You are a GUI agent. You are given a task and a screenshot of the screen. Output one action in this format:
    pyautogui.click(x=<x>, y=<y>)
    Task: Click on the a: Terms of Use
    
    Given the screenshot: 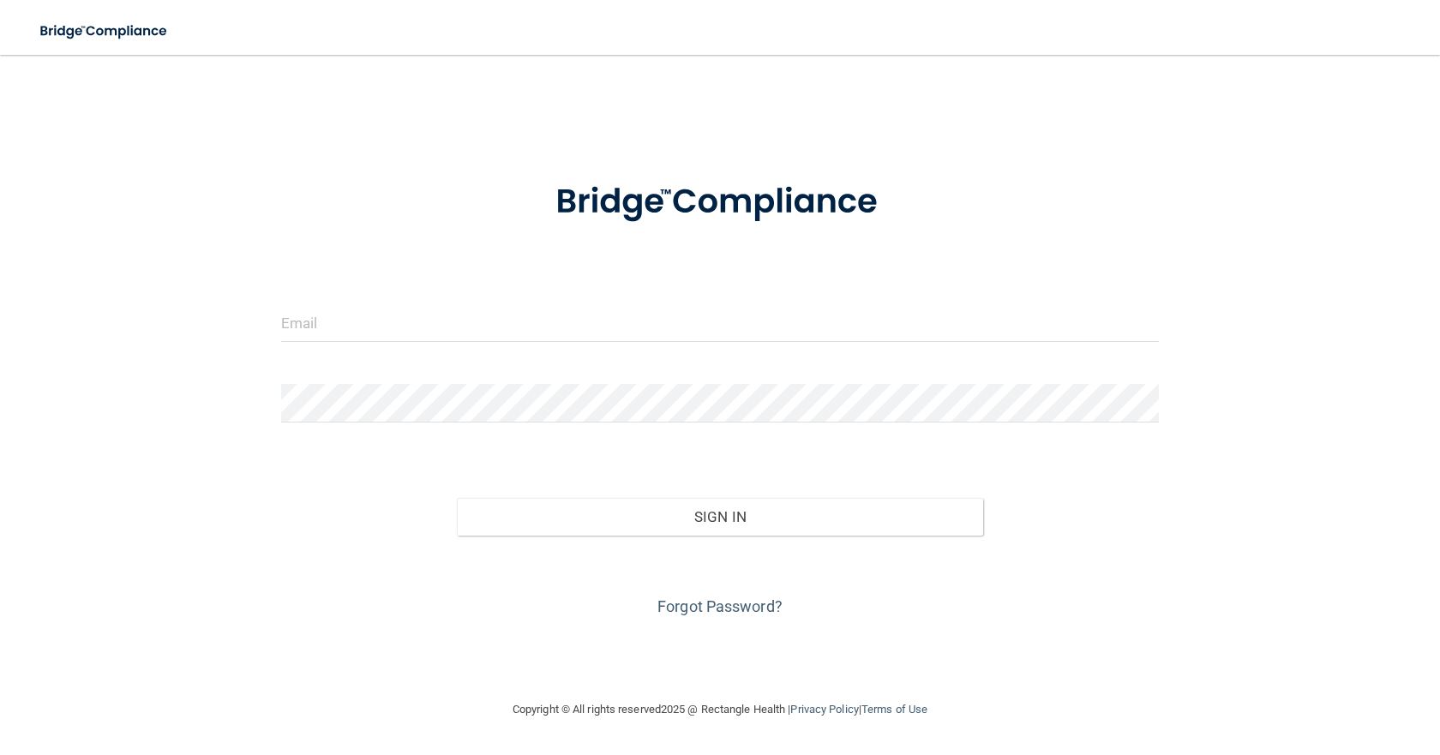 What is the action you would take?
    pyautogui.click(x=894, y=709)
    